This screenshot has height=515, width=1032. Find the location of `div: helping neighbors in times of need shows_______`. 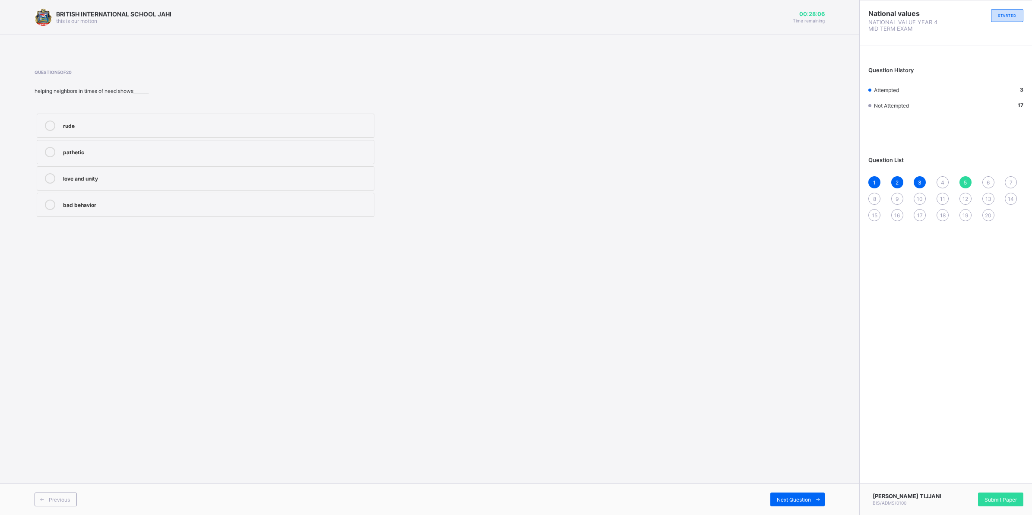

div: helping neighbors in times of need shows_______ is located at coordinates (320, 91).